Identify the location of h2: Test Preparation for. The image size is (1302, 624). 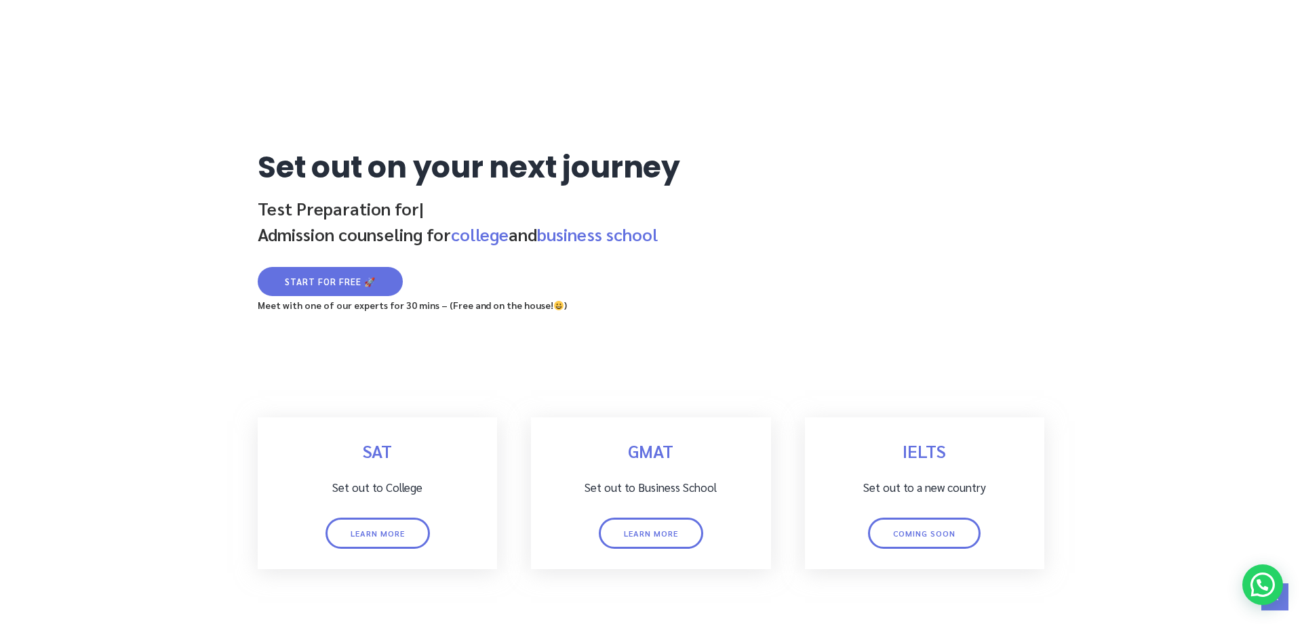
(514, 208).